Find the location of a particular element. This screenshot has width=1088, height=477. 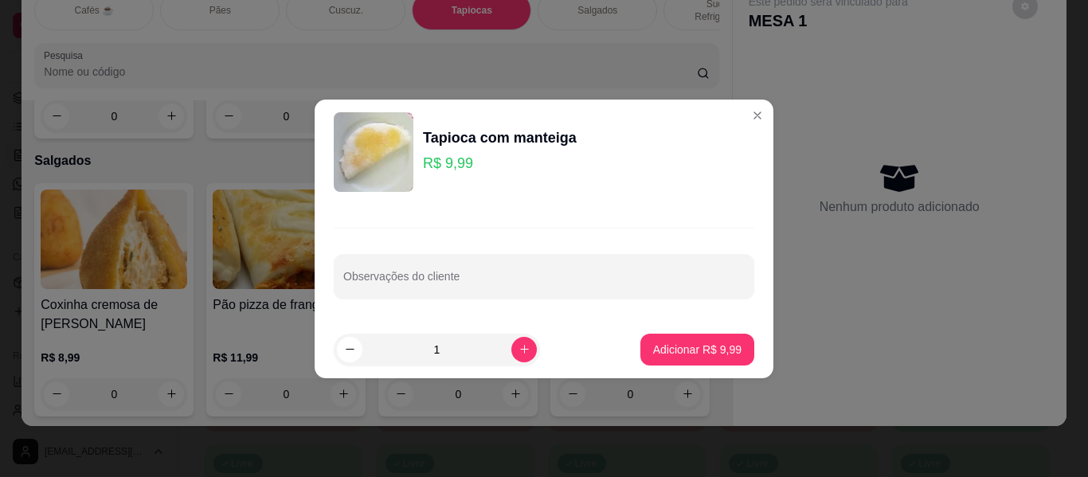

div: Tapioca com manteiga is located at coordinates (499, 138).